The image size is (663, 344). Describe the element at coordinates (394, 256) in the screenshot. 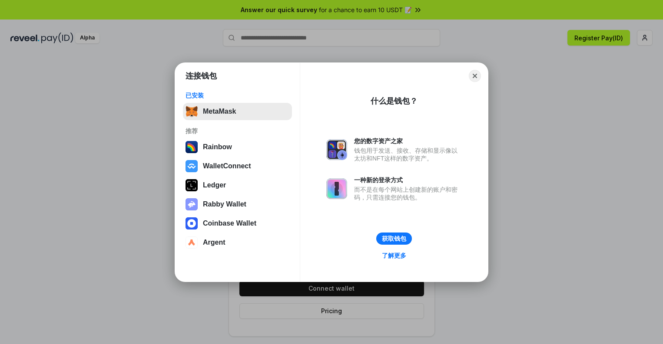

I see `a: 了解更多` at that location.